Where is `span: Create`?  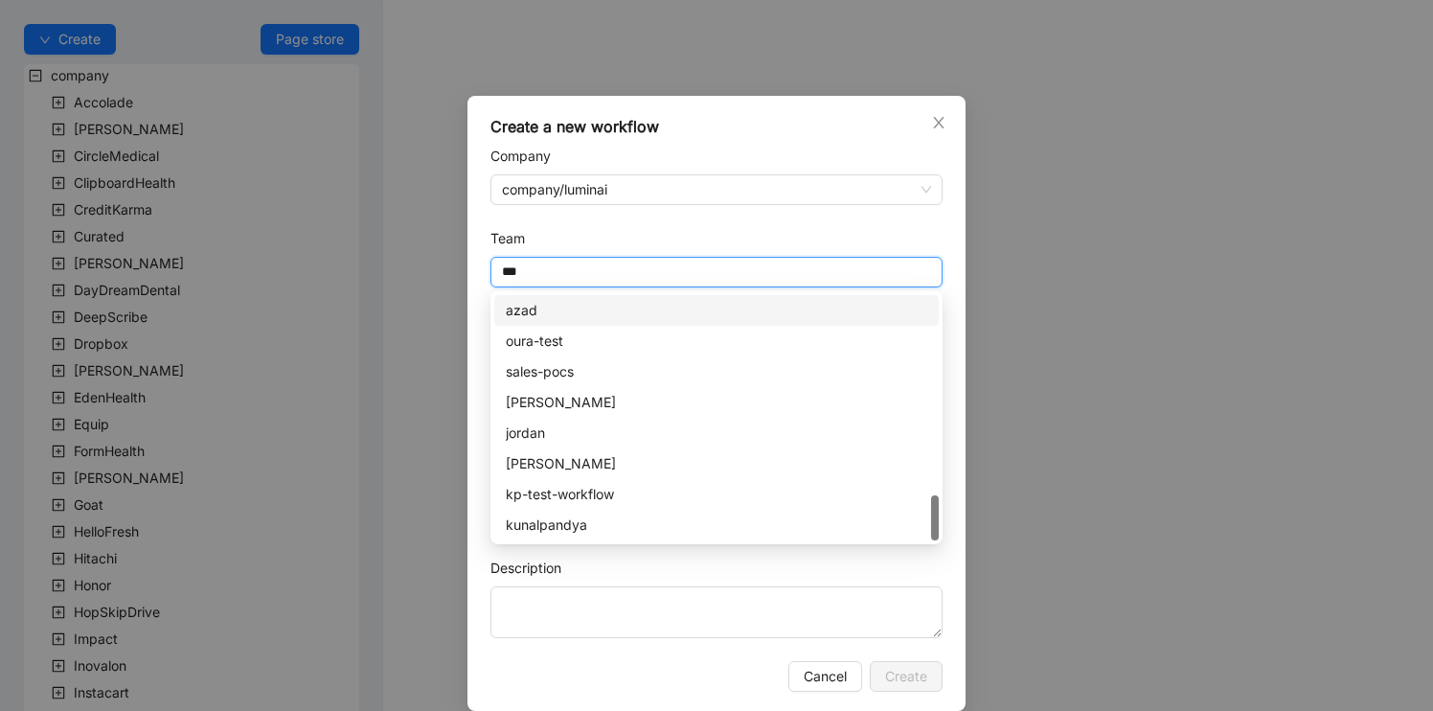 span: Create is located at coordinates (906, 676).